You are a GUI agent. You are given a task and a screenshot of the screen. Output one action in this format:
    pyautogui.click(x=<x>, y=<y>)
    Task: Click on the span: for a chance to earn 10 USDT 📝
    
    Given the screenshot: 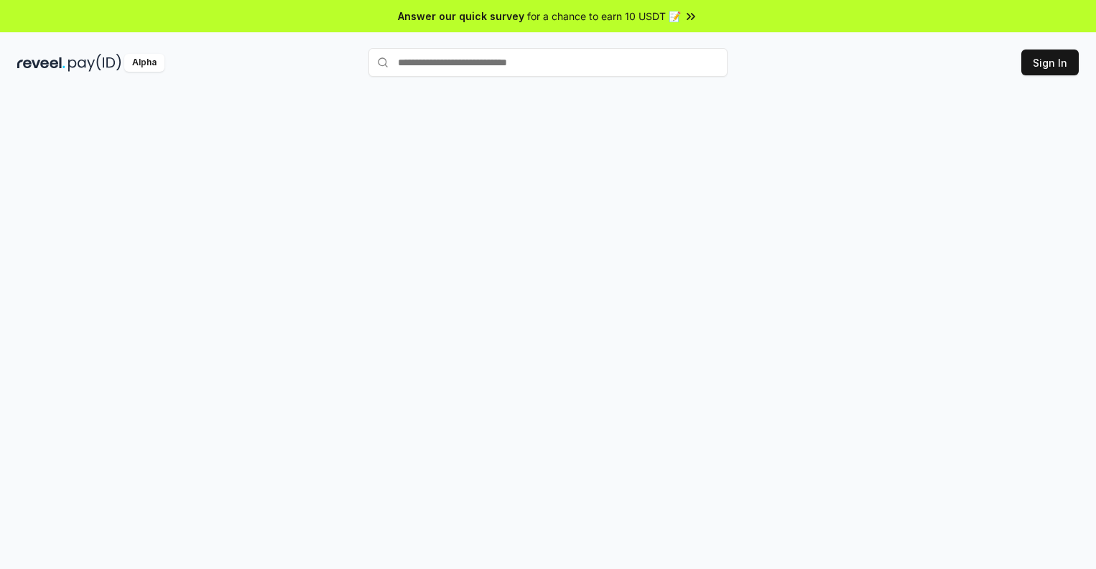 What is the action you would take?
    pyautogui.click(x=604, y=16)
    